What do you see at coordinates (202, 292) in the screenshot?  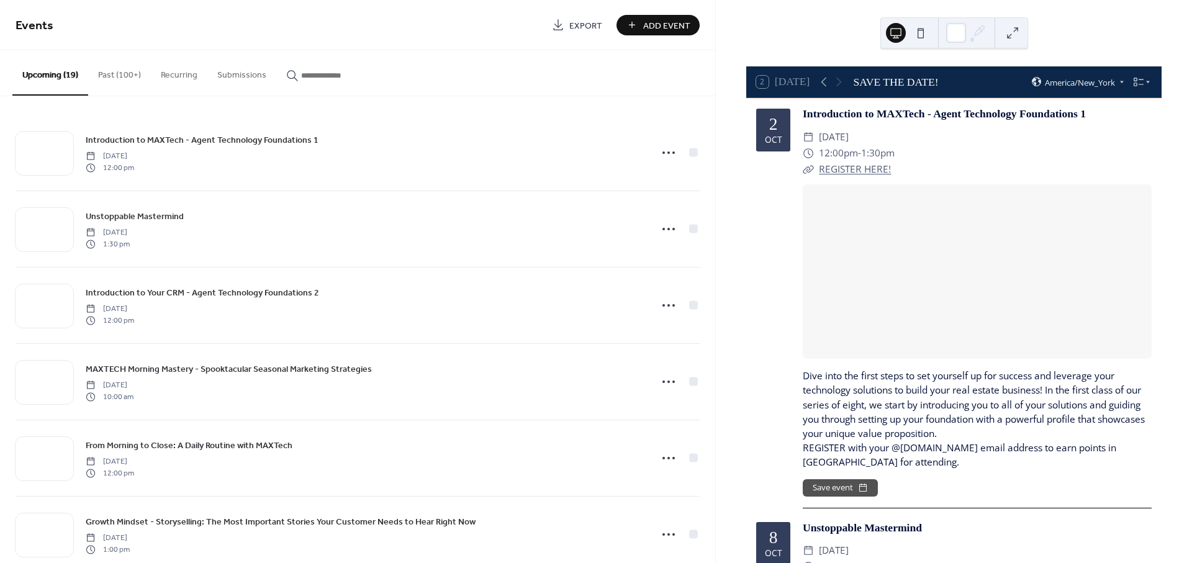 I see `a: Introduction to Your CRM - Agent Technology Foundations 2` at bounding box center [202, 292].